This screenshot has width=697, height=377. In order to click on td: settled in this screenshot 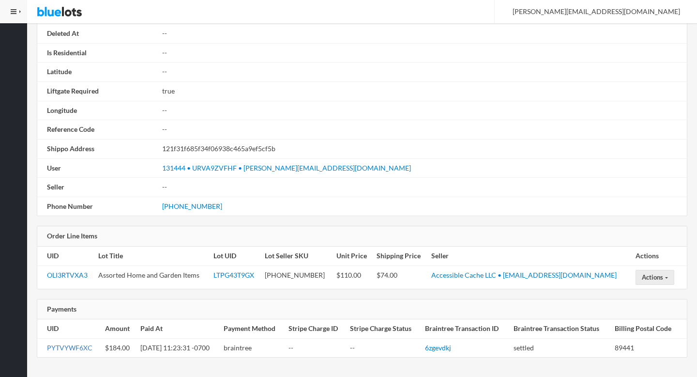, I will do `click(560, 347)`.